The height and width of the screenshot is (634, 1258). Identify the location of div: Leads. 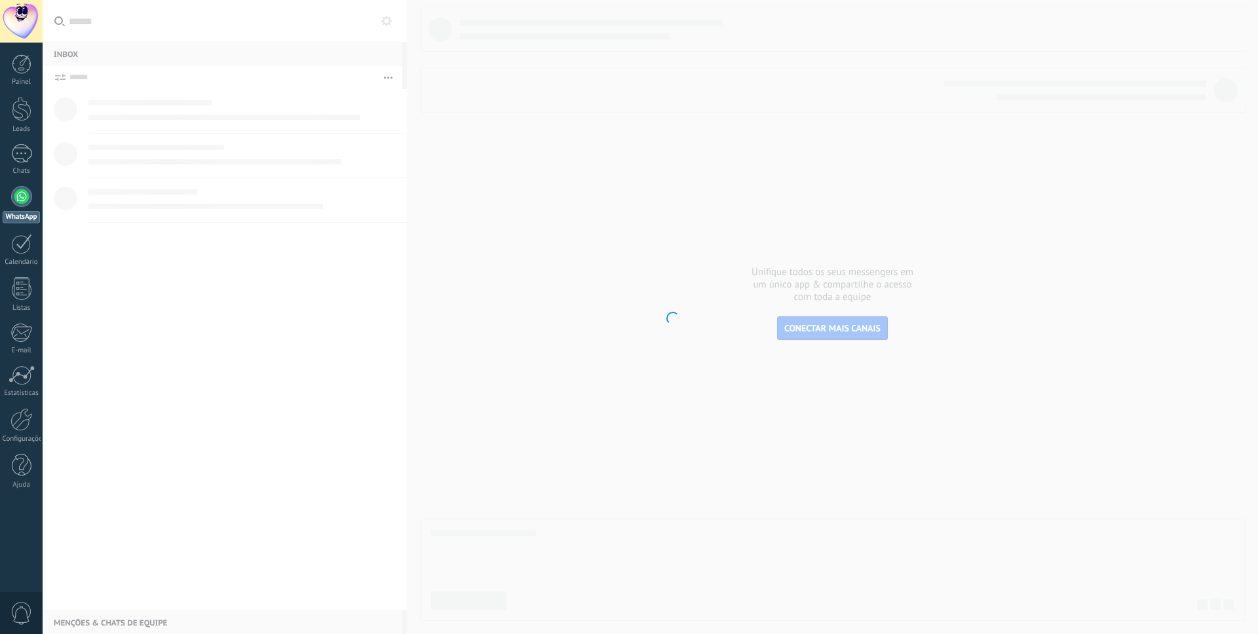
(22, 129).